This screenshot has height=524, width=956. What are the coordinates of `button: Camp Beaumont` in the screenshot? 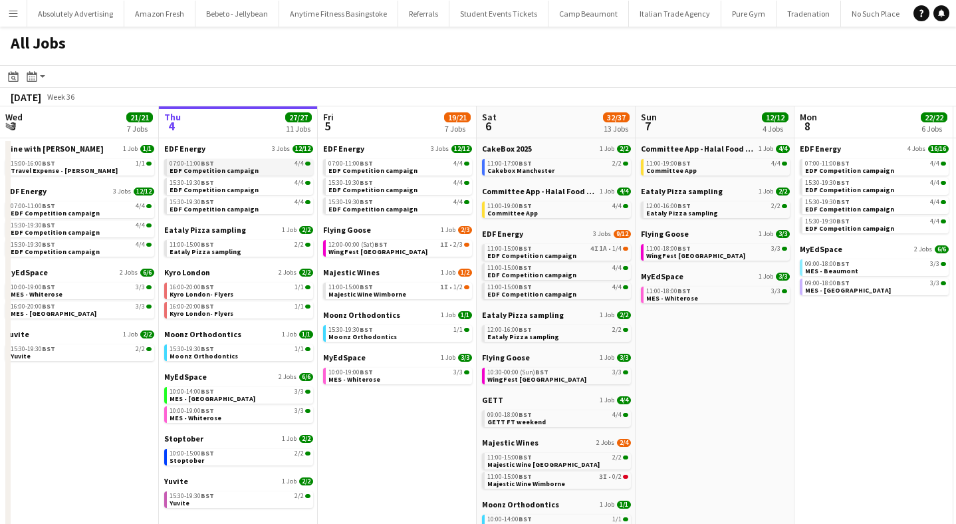 It's located at (588, 13).